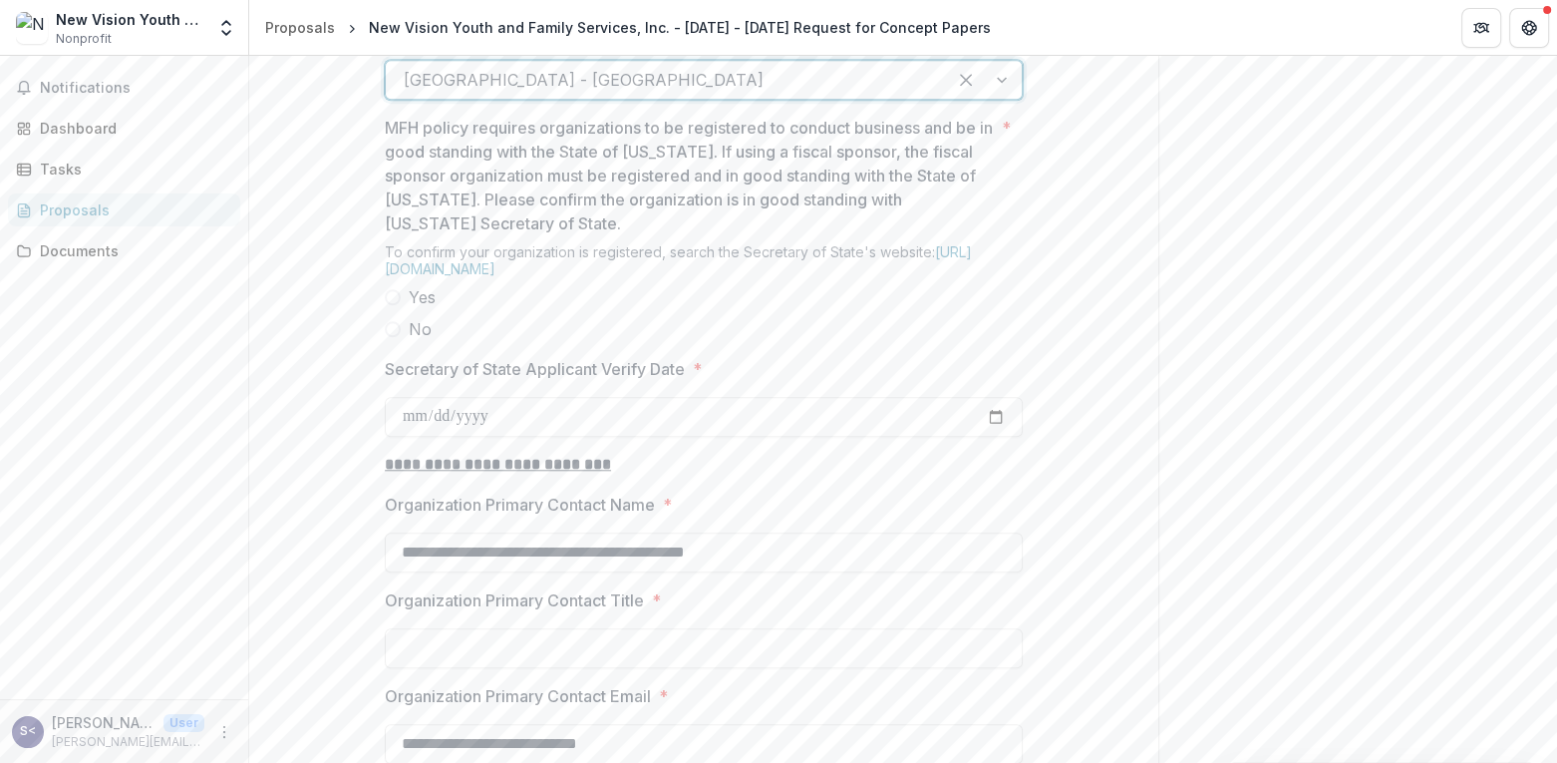  I want to click on div: New Vision Youth and Family Services, Inc., so click(130, 19).